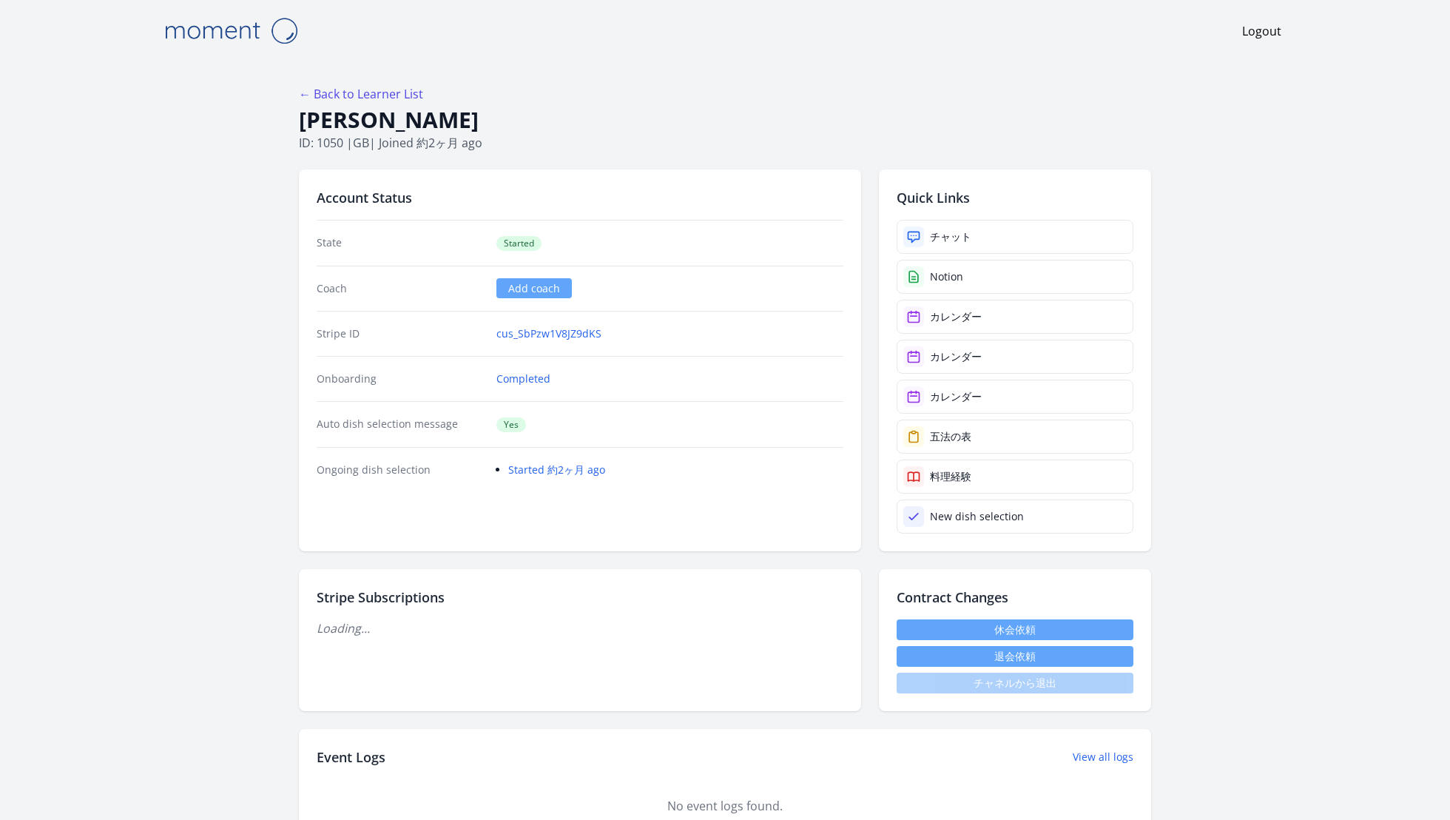 Image resolution: width=1450 pixels, height=820 pixels. Describe the element at coordinates (977, 517) in the screenshot. I see `div: New dish selection` at that location.